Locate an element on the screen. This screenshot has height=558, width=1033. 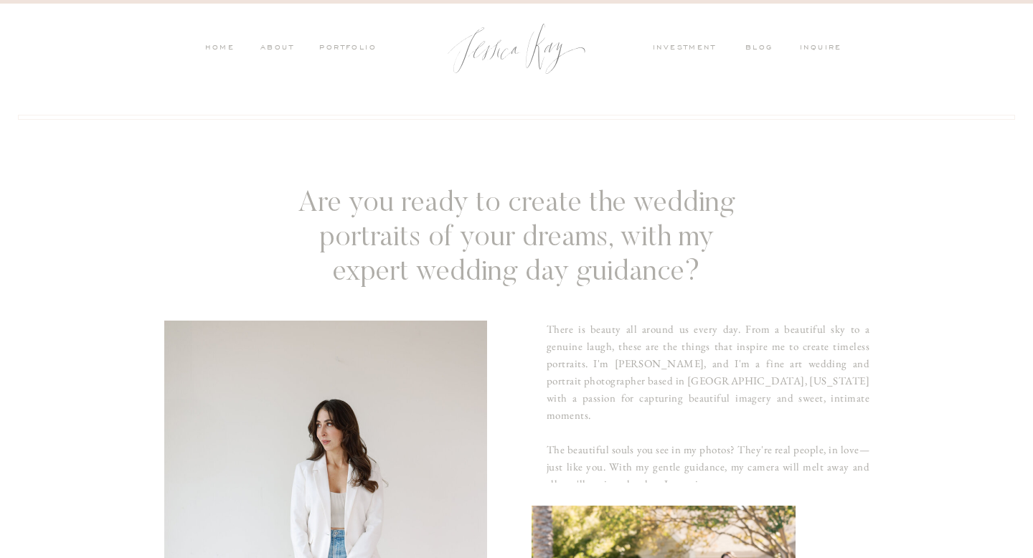
a: HOME is located at coordinates (219, 49).